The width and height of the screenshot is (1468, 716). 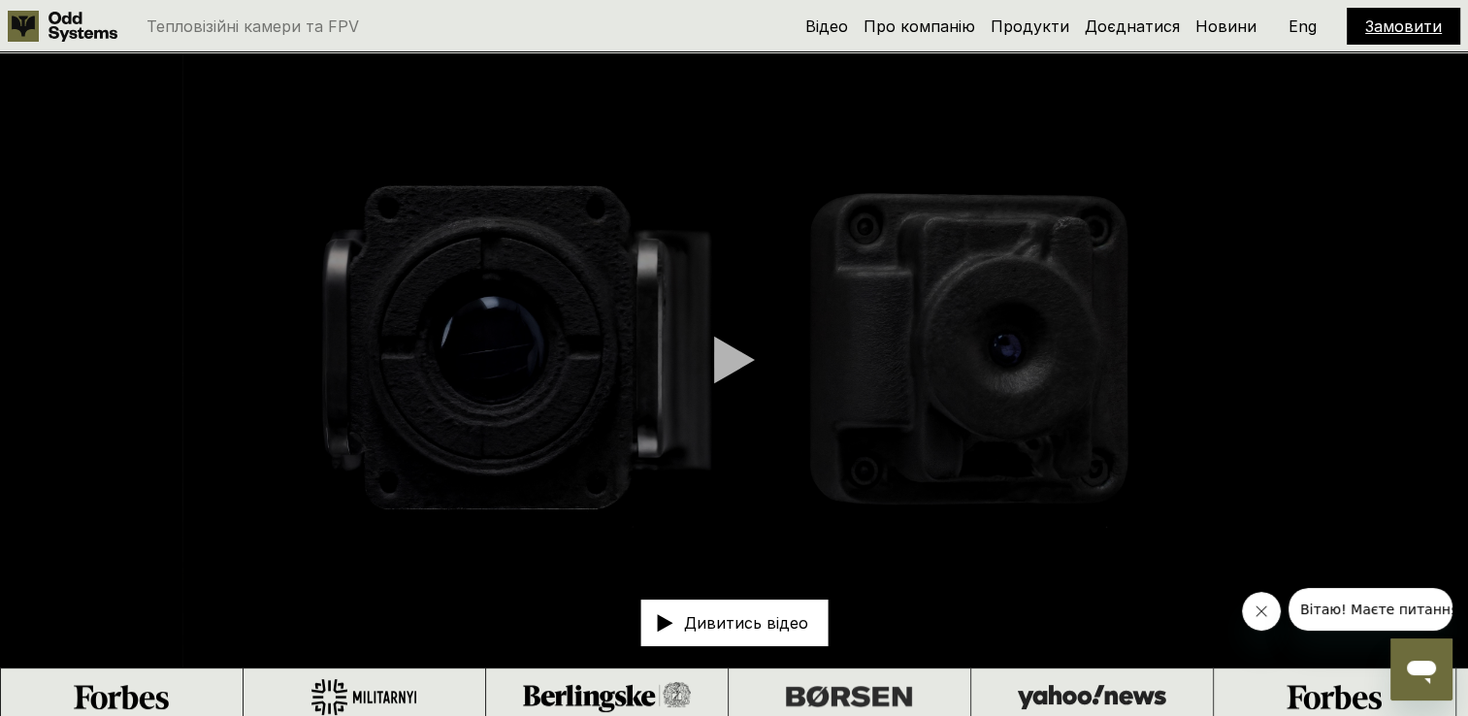 What do you see at coordinates (746, 623) in the screenshot?
I see `p: Дивитись відео` at bounding box center [746, 623].